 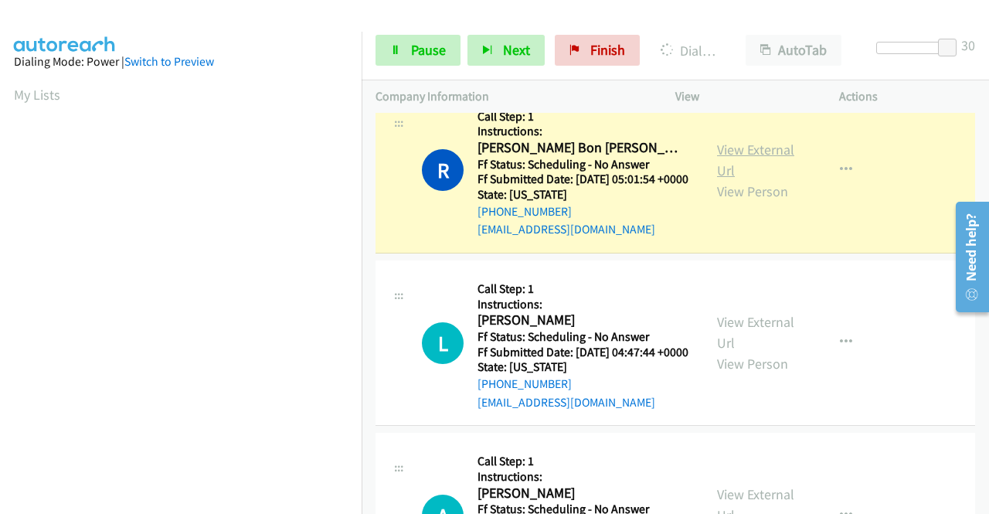 What do you see at coordinates (511, 97) in the screenshot?
I see `p: Company Information` at bounding box center [511, 97].